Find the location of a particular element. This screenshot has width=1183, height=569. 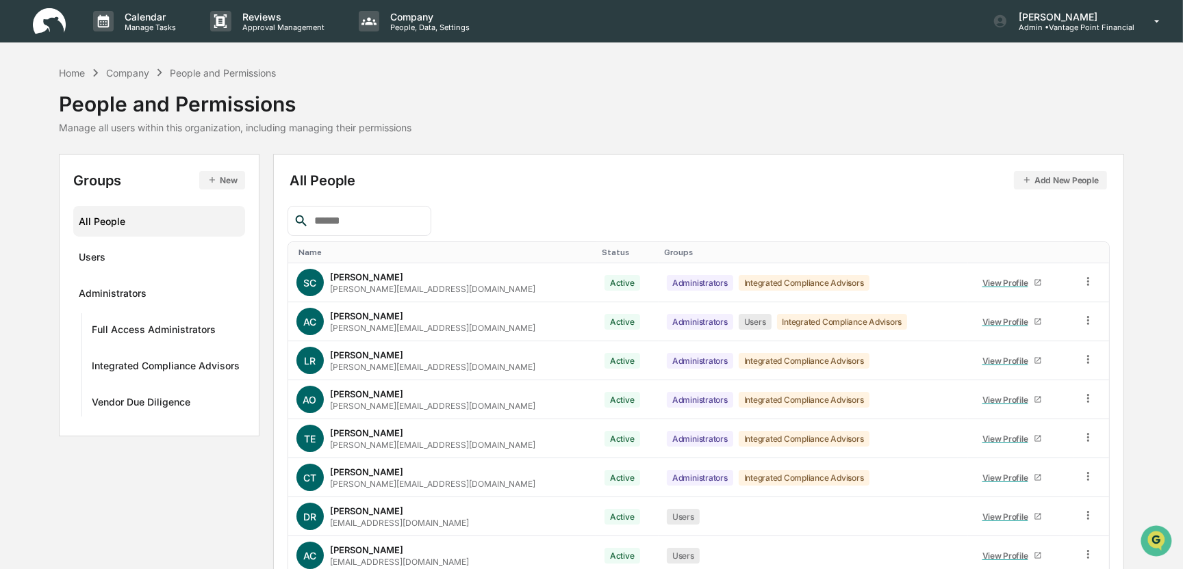

p: Manage Tasks is located at coordinates (148, 27).